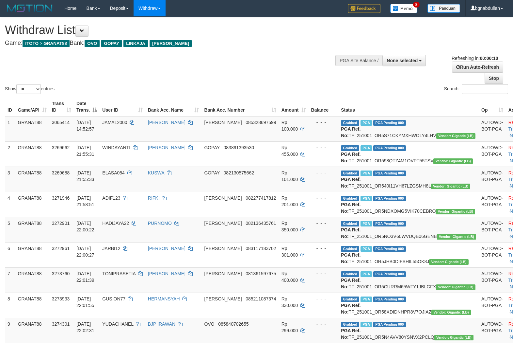 Image resolution: width=513 pixels, height=343 pixels. What do you see at coordinates (116, 147) in the screenshot?
I see `span: WINDAYANTI` at bounding box center [116, 147].